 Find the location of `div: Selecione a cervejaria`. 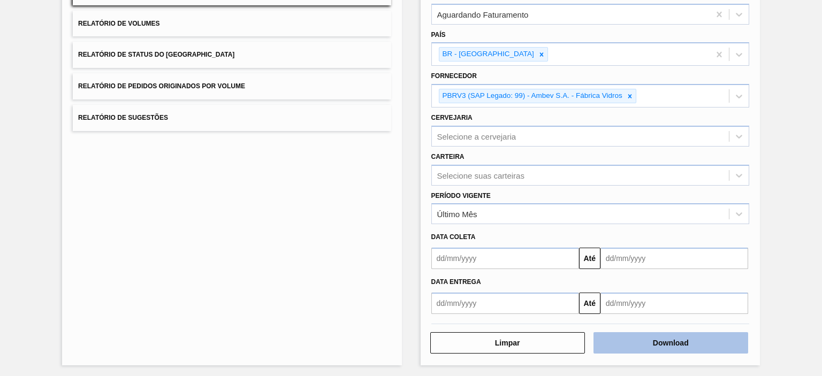

div: Selecione a cervejaria is located at coordinates (477, 136).